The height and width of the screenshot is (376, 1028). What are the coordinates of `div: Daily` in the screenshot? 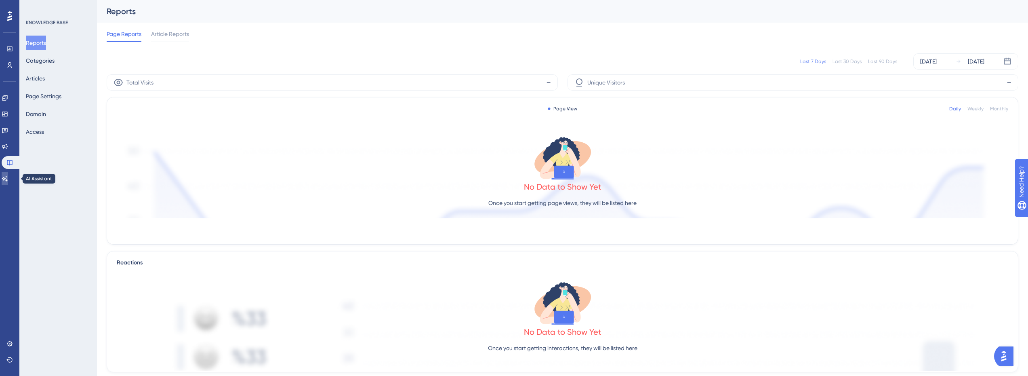 It's located at (955, 109).